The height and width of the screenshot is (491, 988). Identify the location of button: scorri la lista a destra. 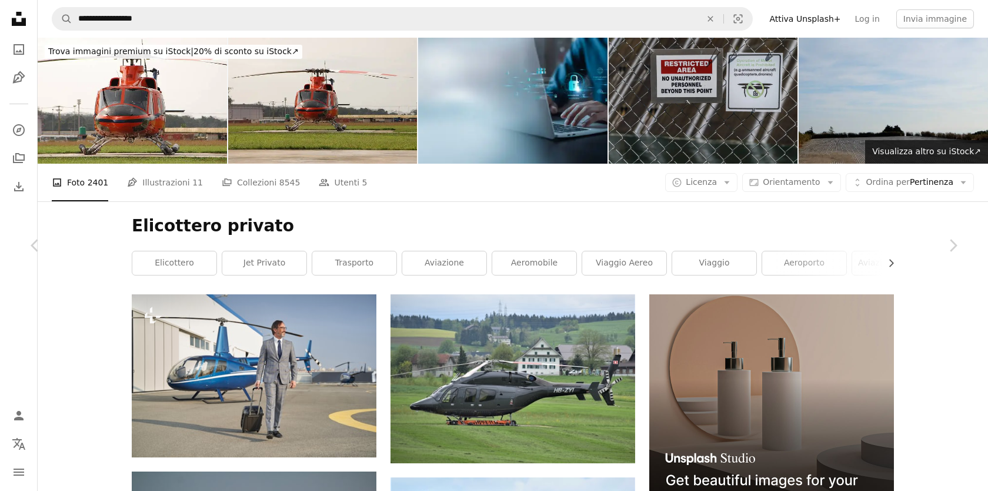
(887, 263).